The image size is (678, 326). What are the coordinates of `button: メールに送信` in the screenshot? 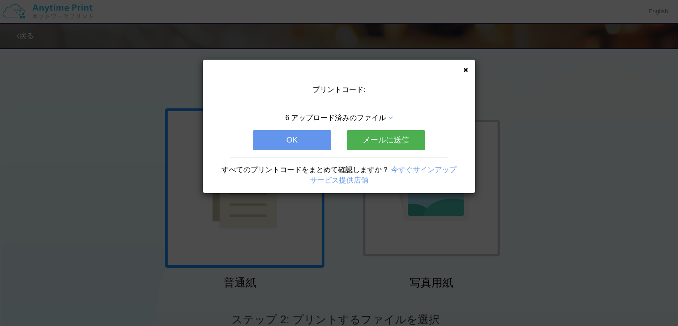 It's located at (386, 140).